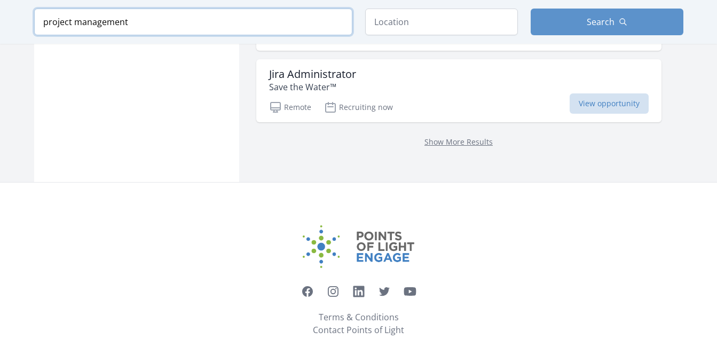 This screenshot has height=347, width=717. I want to click on a: Jira Administrator Save the Water™ Remote Recruiting now View opportunity, so click(458, 91).